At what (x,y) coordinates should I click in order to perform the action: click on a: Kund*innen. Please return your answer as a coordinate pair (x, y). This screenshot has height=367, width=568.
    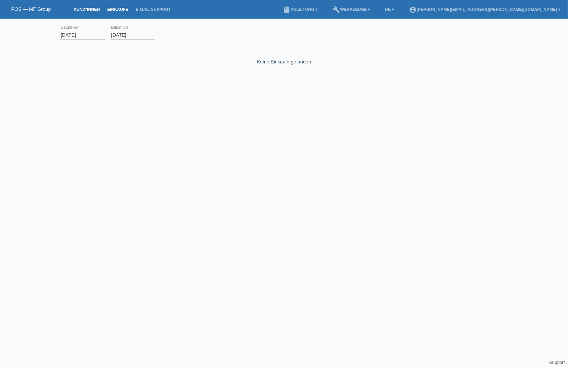
    Looking at the image, I should click on (87, 9).